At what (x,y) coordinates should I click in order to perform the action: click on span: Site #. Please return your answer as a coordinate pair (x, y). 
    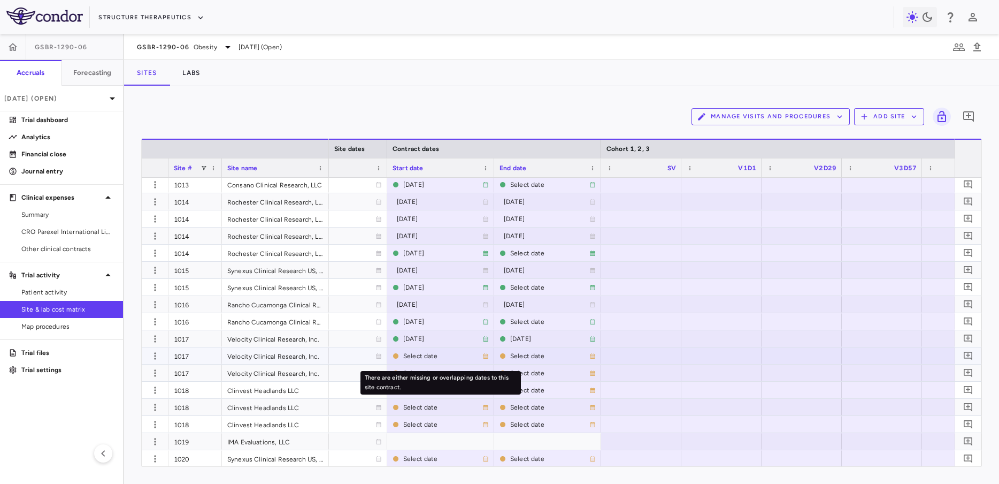
    Looking at the image, I should click on (183, 168).